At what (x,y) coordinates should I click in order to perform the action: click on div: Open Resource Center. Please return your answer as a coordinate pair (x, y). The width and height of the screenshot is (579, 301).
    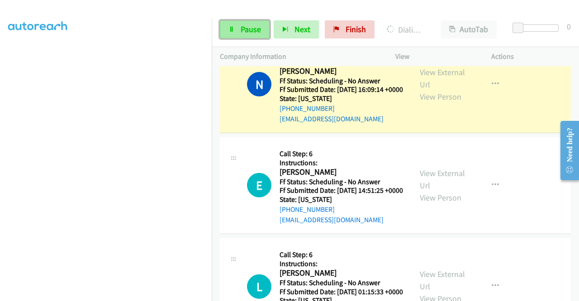
    Looking at the image, I should click on (16, 36).